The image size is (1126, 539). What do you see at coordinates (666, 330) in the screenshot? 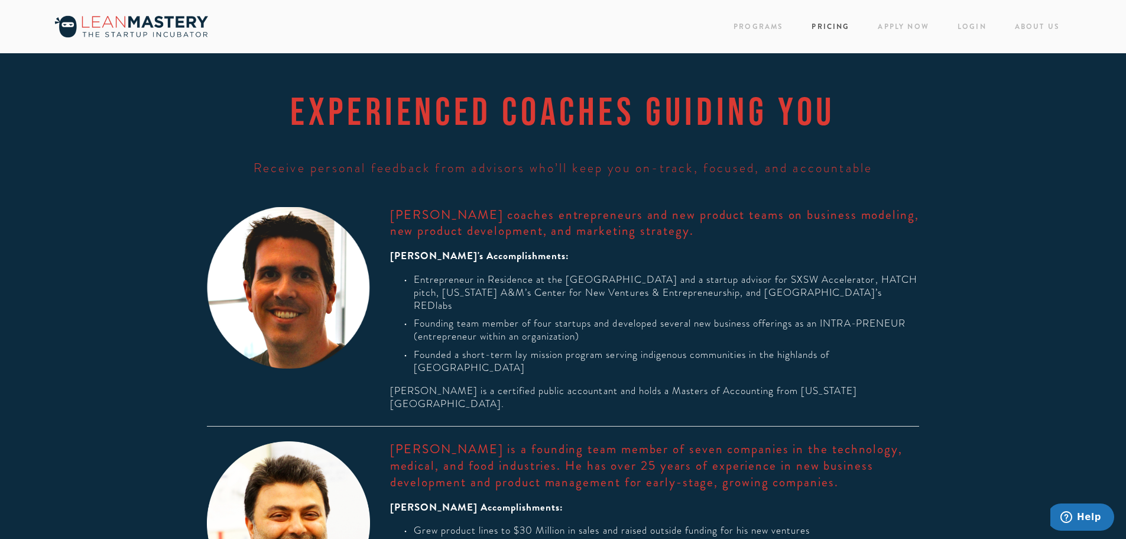
I see `p: Founding team member of four startups and developed several new business offerings as an INTRA-PR...` at bounding box center [666, 330].